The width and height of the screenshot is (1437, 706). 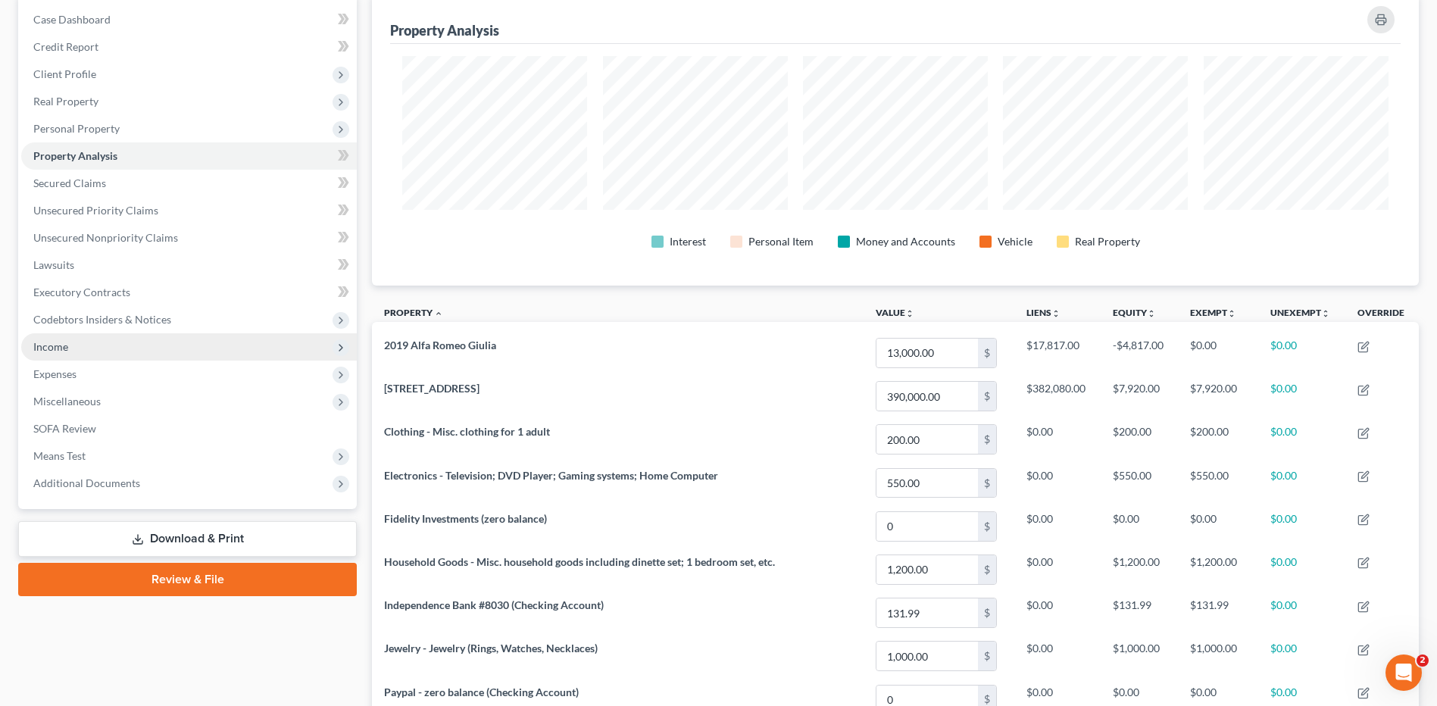 What do you see at coordinates (467, 431) in the screenshot?
I see `span: Clothing - Misc. clothing for 1 adult` at bounding box center [467, 431].